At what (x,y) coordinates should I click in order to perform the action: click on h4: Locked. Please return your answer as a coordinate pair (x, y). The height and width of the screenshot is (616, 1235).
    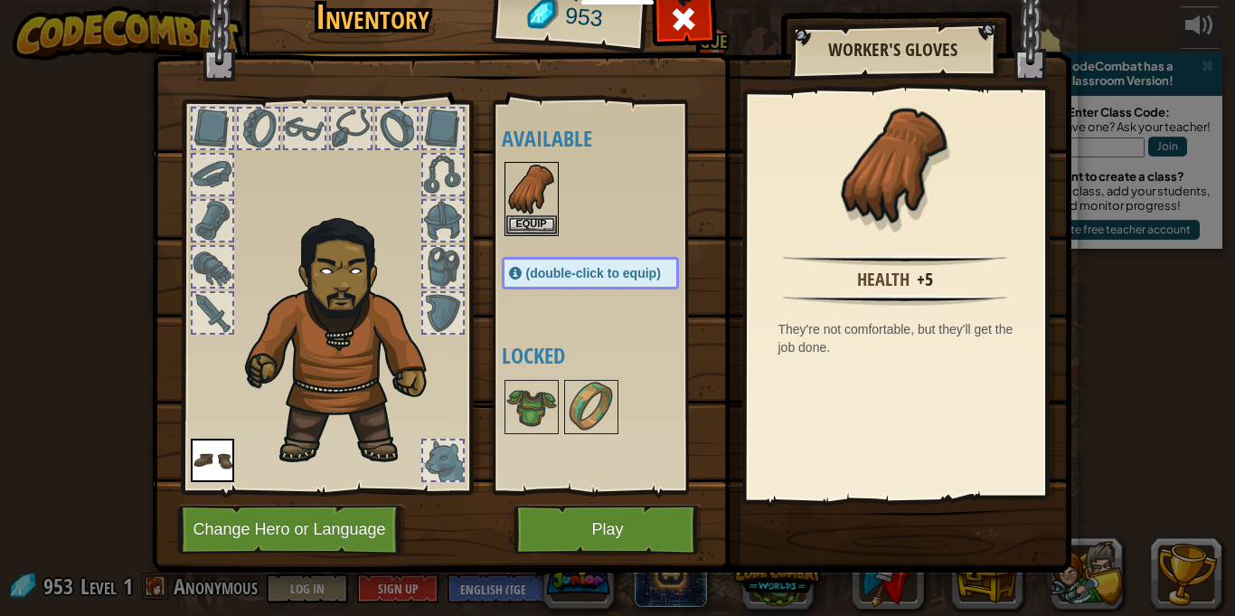
    Looking at the image, I should click on (609, 355).